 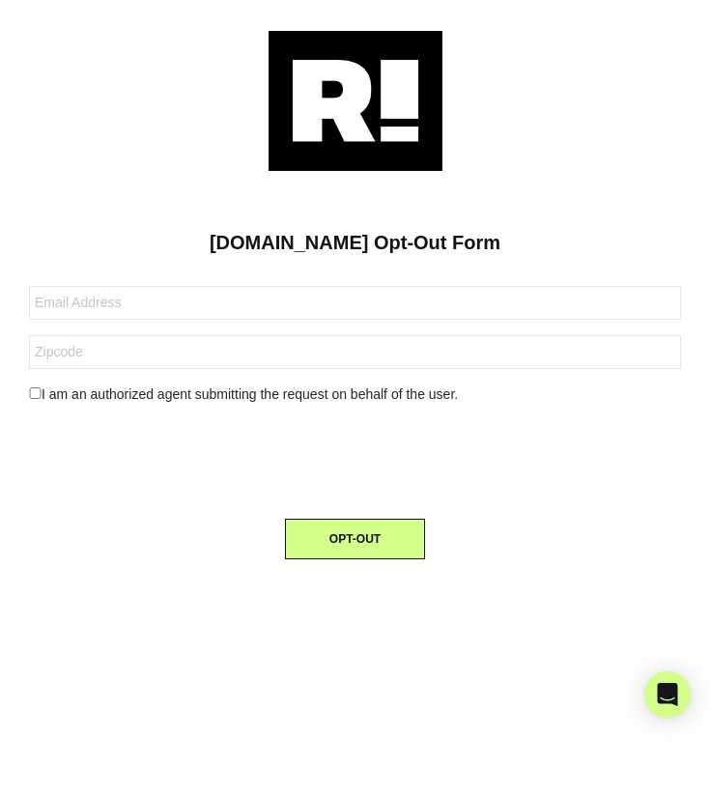 I want to click on button: OPT-OUT, so click(x=355, y=539).